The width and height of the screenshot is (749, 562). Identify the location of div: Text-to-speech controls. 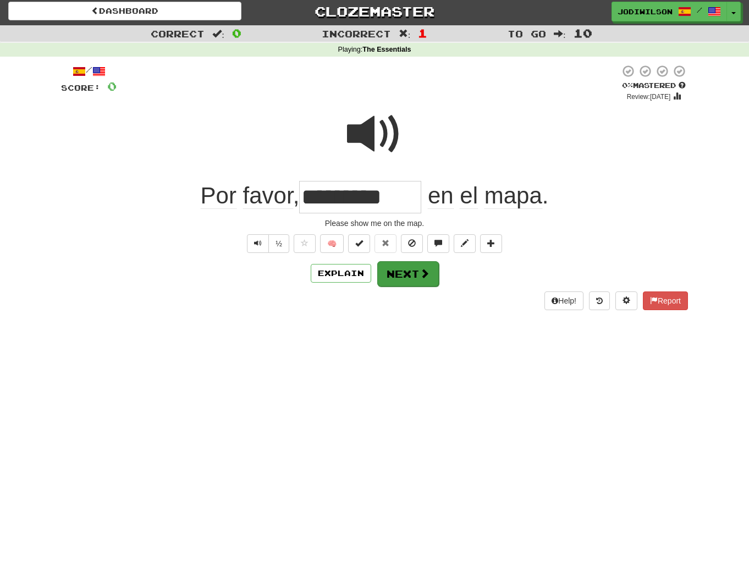
(267, 244).